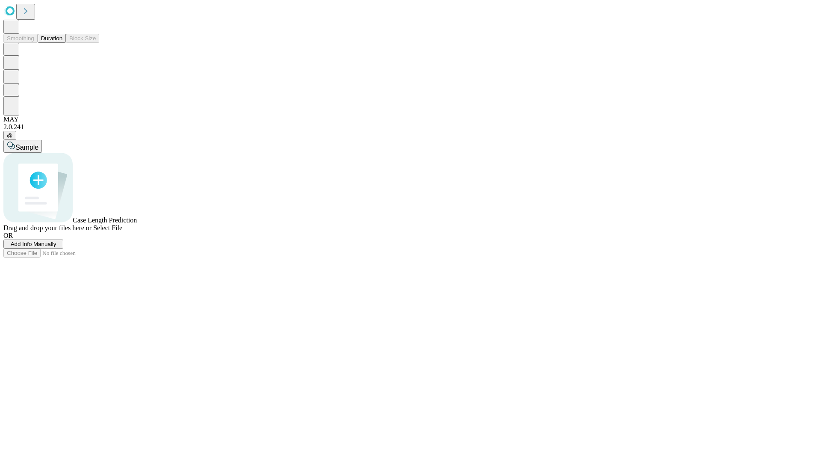 Image resolution: width=821 pixels, height=462 pixels. Describe the element at coordinates (108, 227) in the screenshot. I see `span: Select File` at that location.